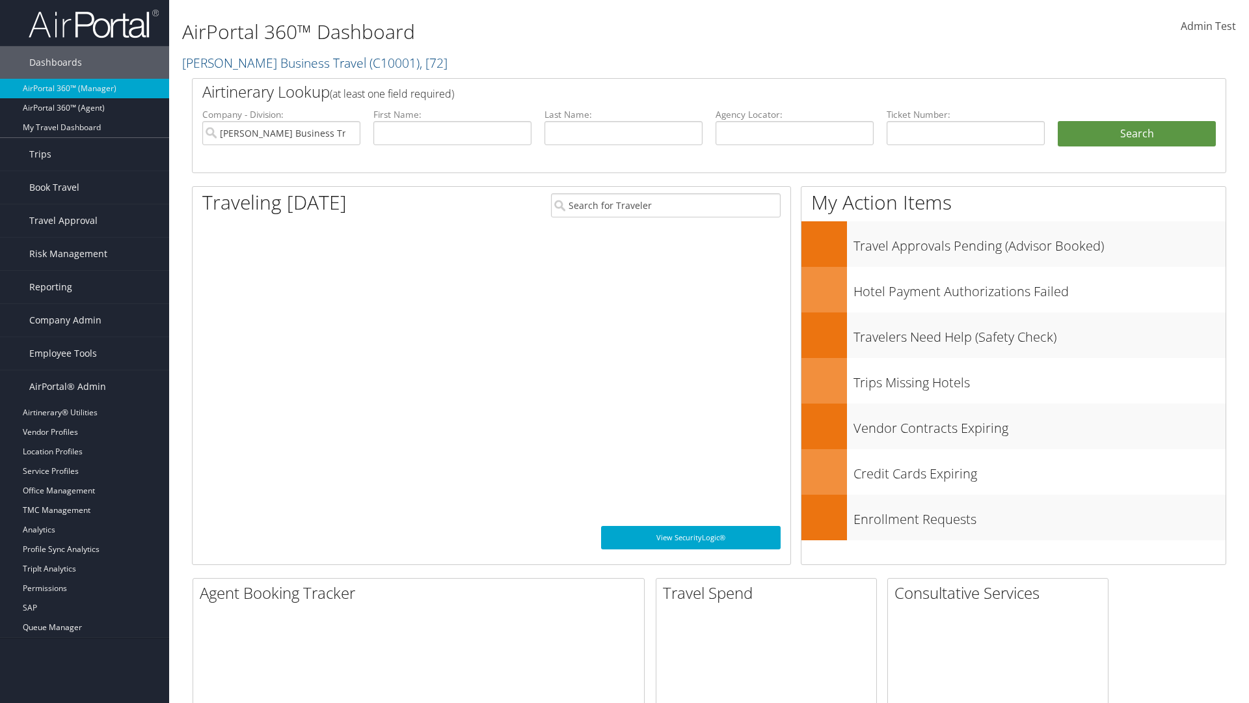  What do you see at coordinates (63, 221) in the screenshot?
I see `span: Travel Approval` at bounding box center [63, 221].